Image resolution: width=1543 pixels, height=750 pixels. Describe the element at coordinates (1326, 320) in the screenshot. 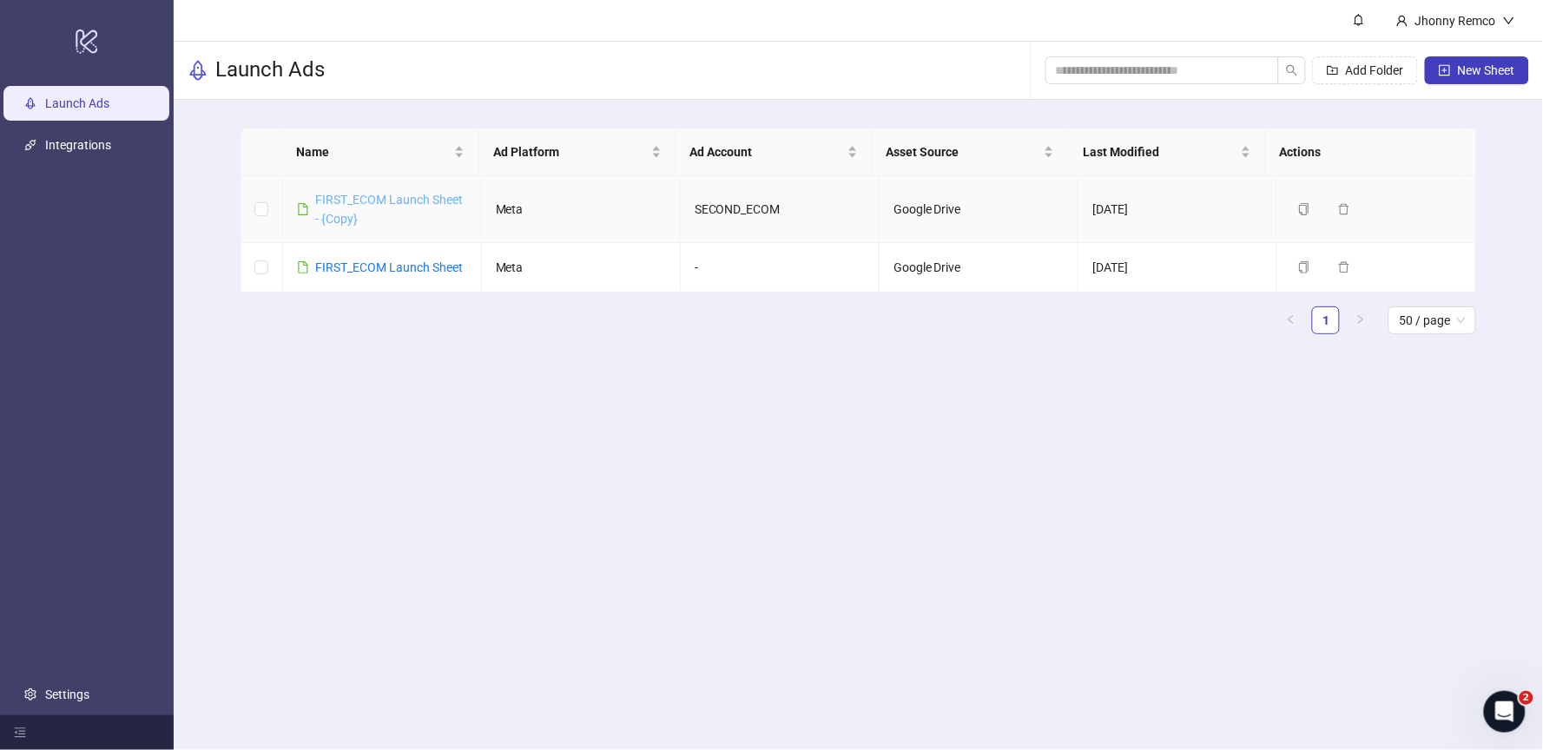

I see `a: 1` at that location.